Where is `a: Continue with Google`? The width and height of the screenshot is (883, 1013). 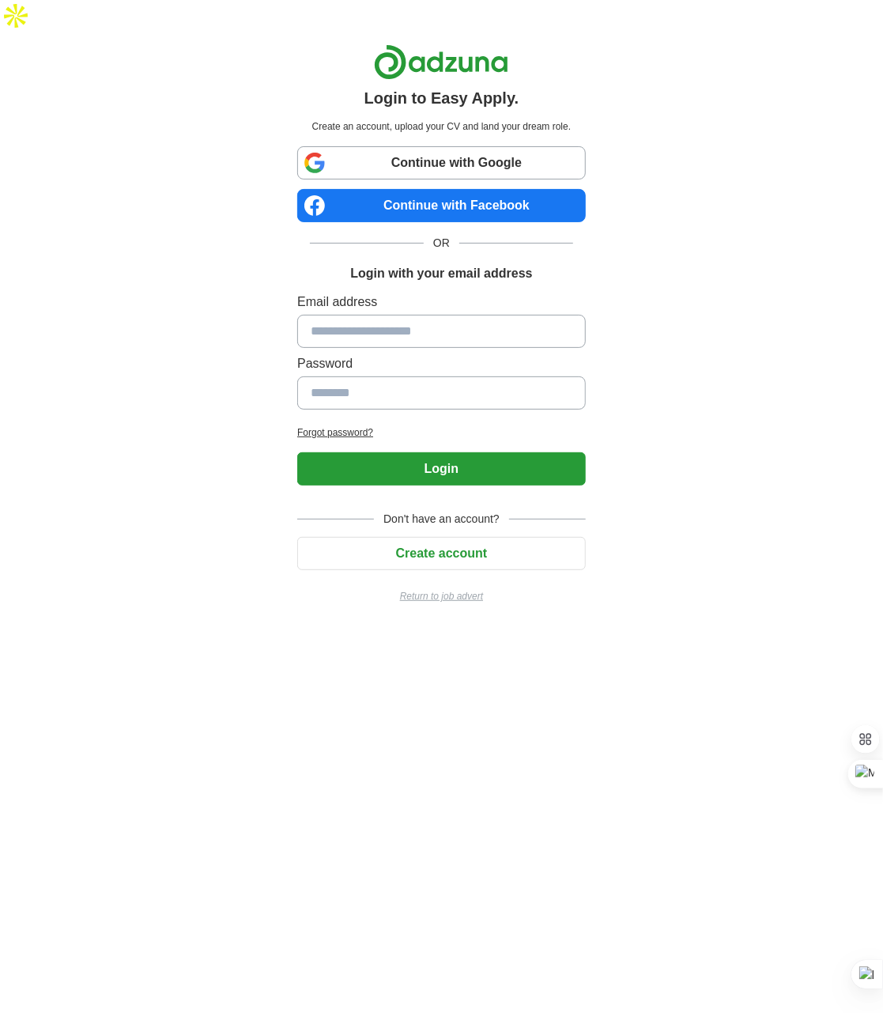 a: Continue with Google is located at coordinates (441, 163).